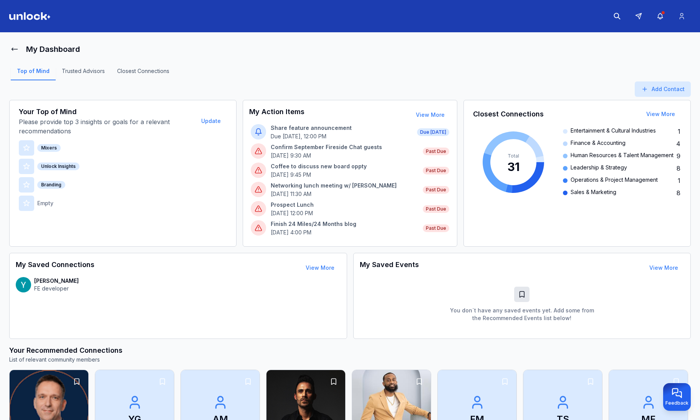 Image resolution: width=700 pixels, height=420 pixels. I want to click on h3: Closest Connections, so click(508, 114).